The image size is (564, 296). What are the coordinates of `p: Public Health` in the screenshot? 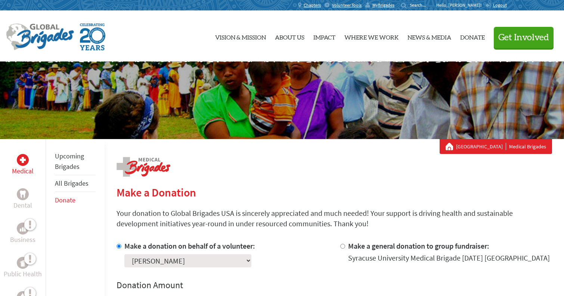 It's located at (23, 274).